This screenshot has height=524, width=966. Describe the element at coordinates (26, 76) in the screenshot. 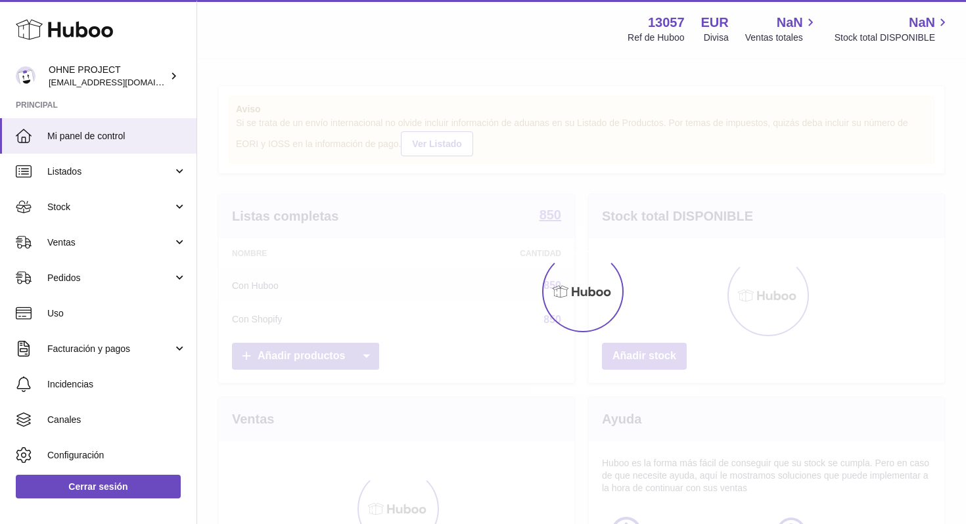

I see `img: support@ohneproject.com` at that location.